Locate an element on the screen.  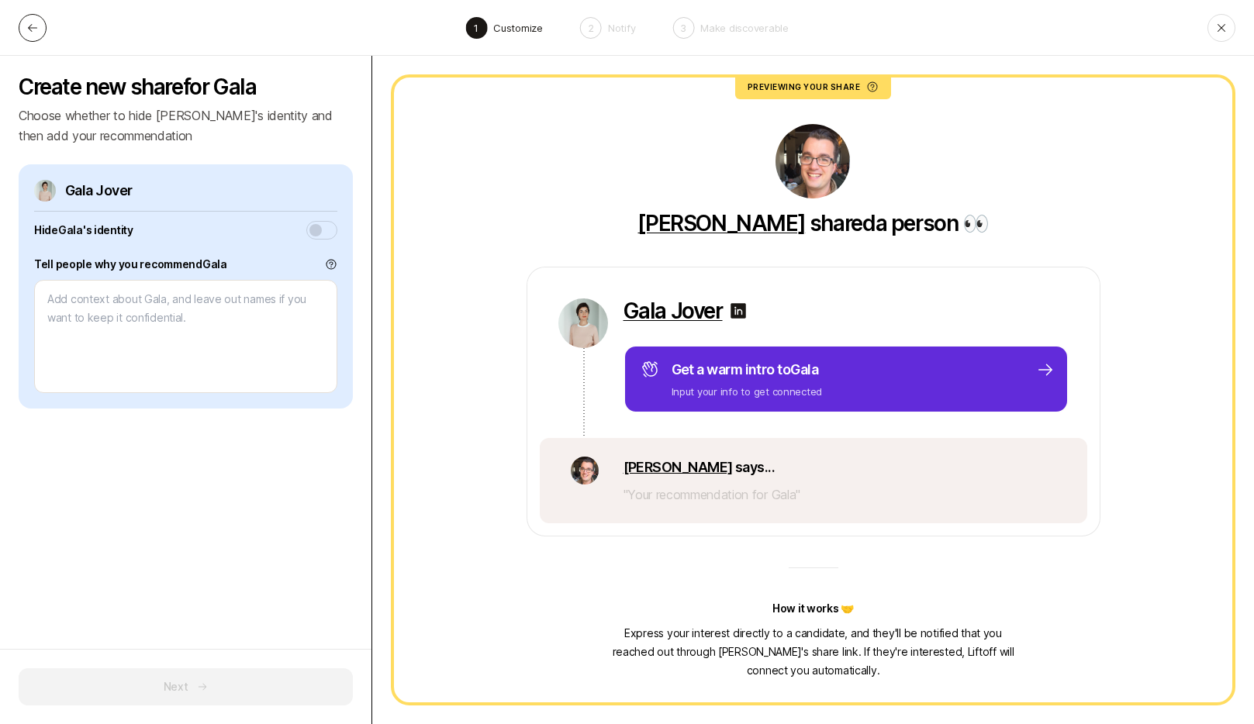
p: Notify is located at coordinates (621, 28).